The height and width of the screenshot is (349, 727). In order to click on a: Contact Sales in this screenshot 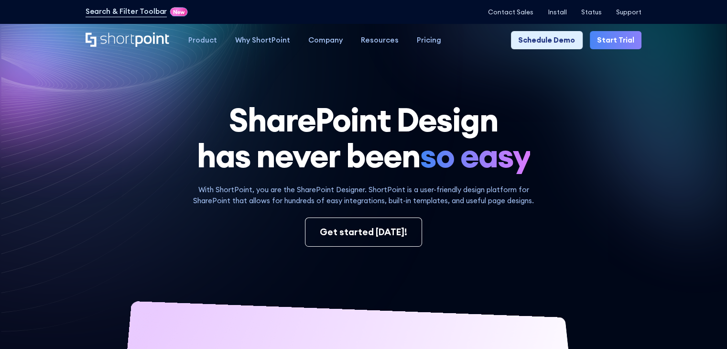, I will do `click(511, 12)`.